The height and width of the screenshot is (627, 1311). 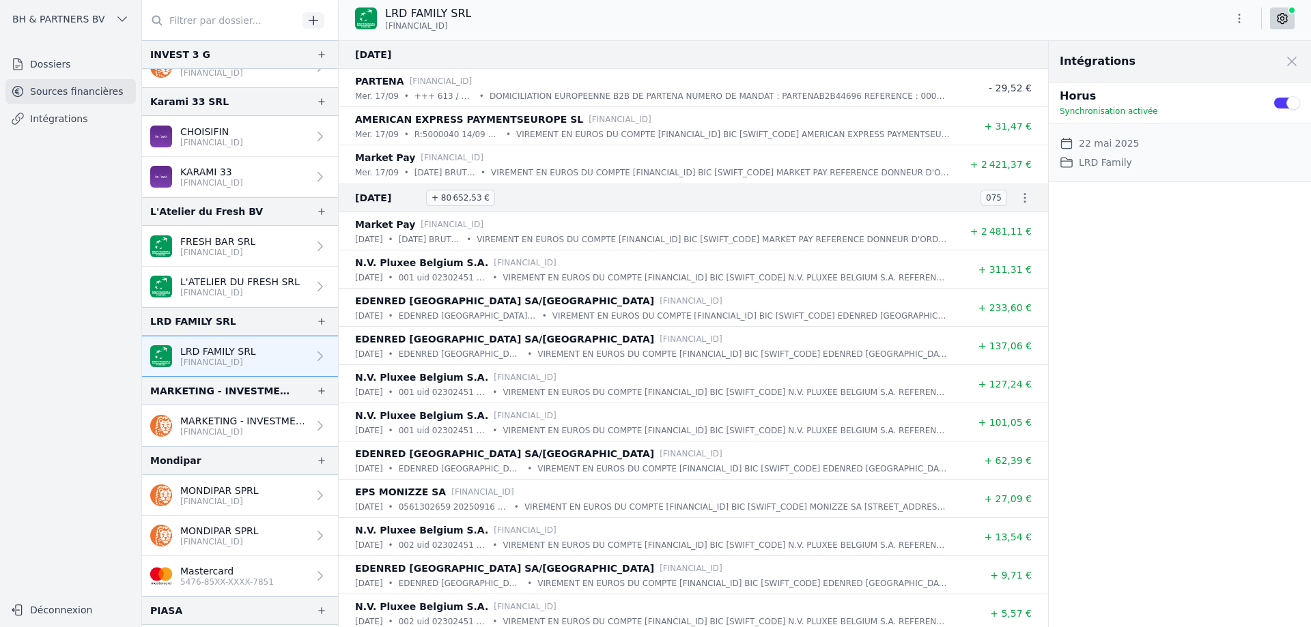 I want to click on div: PIASA, so click(x=166, y=611).